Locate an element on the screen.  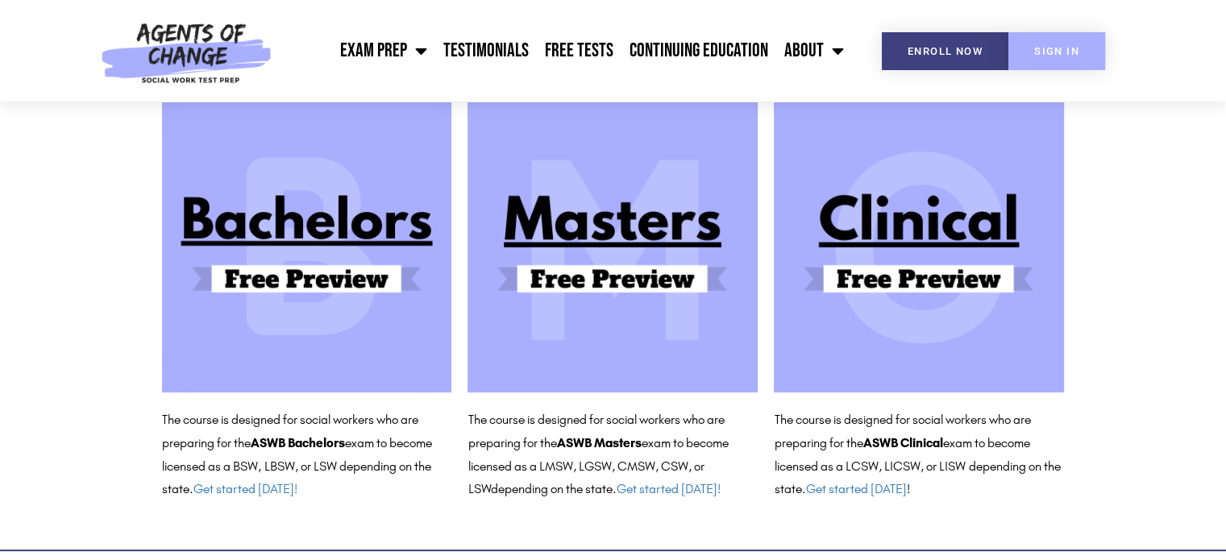
a: Free Tests is located at coordinates (579, 51).